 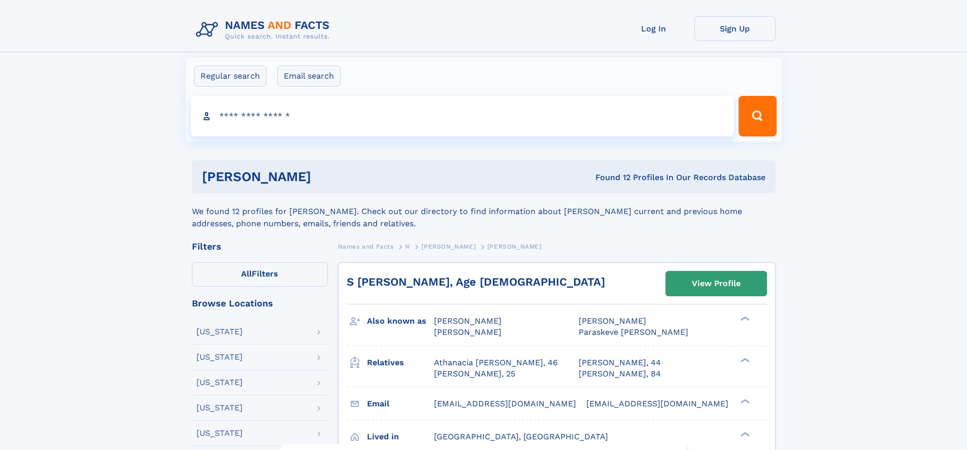 What do you see at coordinates (260, 247) in the screenshot?
I see `div: Filters` at bounding box center [260, 247].